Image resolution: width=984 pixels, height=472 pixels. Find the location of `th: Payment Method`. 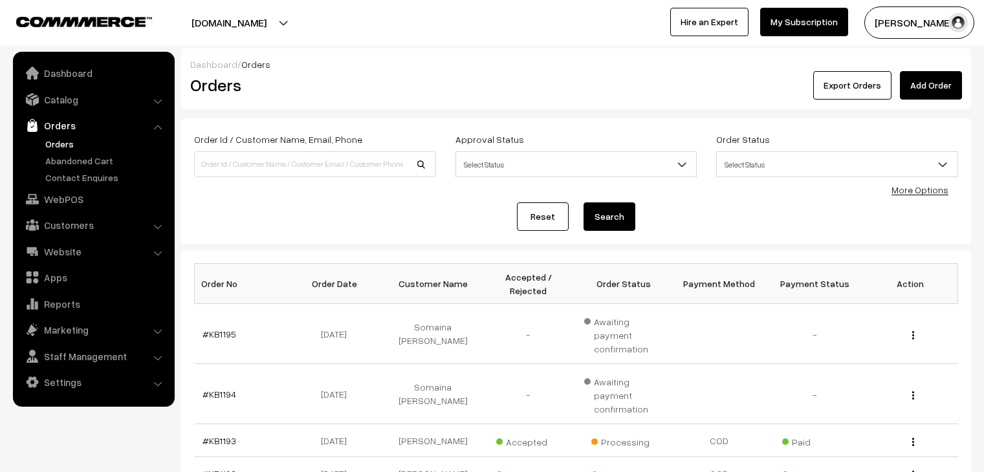

th: Payment Method is located at coordinates (719, 284).